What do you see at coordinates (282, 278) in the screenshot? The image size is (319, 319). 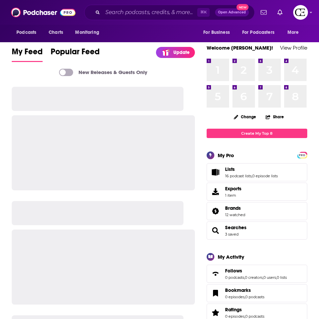 I see `a: 0 lists` at bounding box center [282, 278].